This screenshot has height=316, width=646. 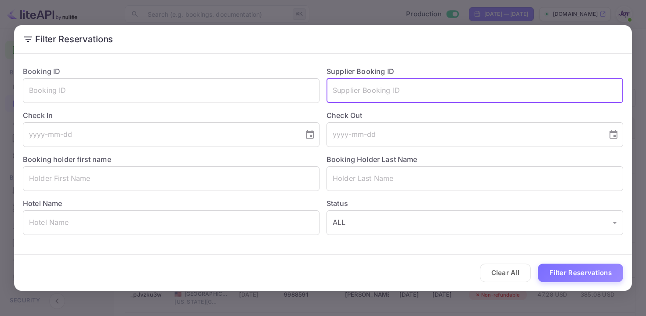 What do you see at coordinates (475, 203) in the screenshot?
I see `label: Status` at bounding box center [475, 203].